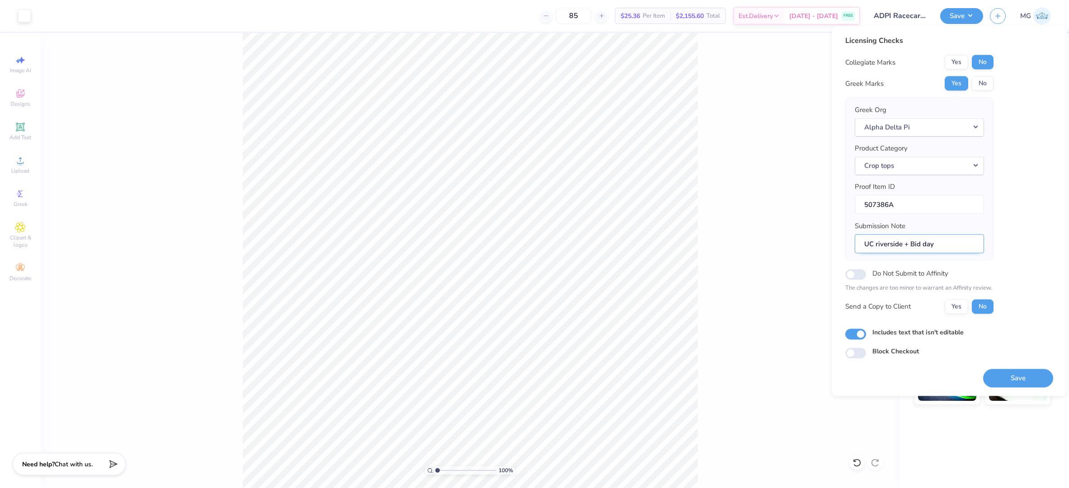 The height and width of the screenshot is (488, 1069). I want to click on label: Product Category, so click(881, 148).